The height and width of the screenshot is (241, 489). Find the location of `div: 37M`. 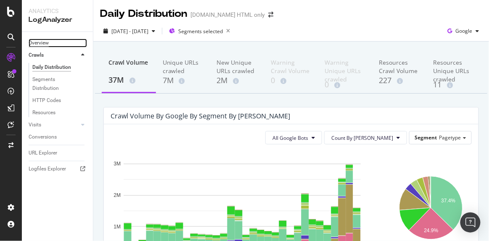

div: 37M is located at coordinates (129, 80).